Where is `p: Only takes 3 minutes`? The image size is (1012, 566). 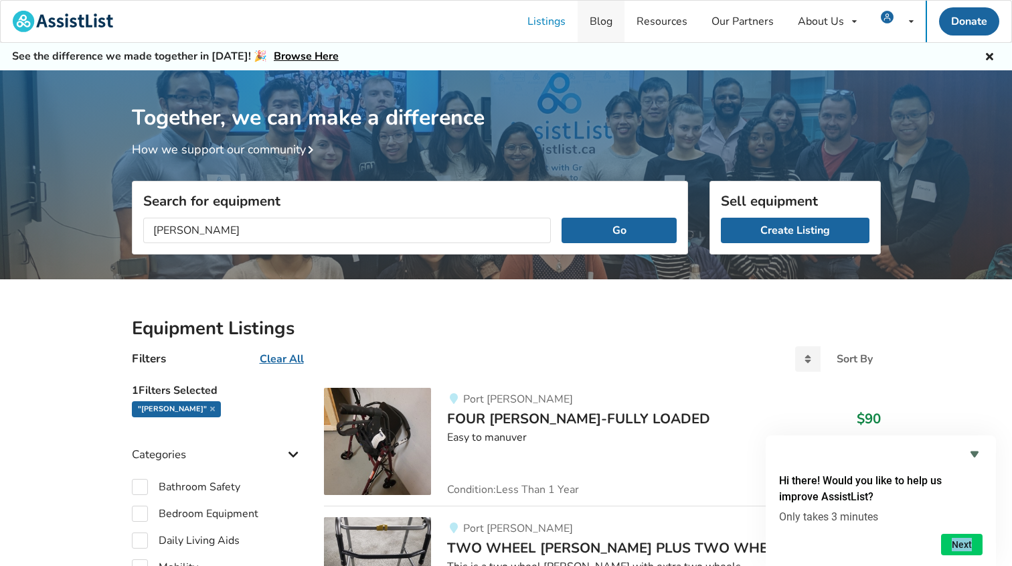
p: Only takes 3 minutes is located at coordinates (881, 516).